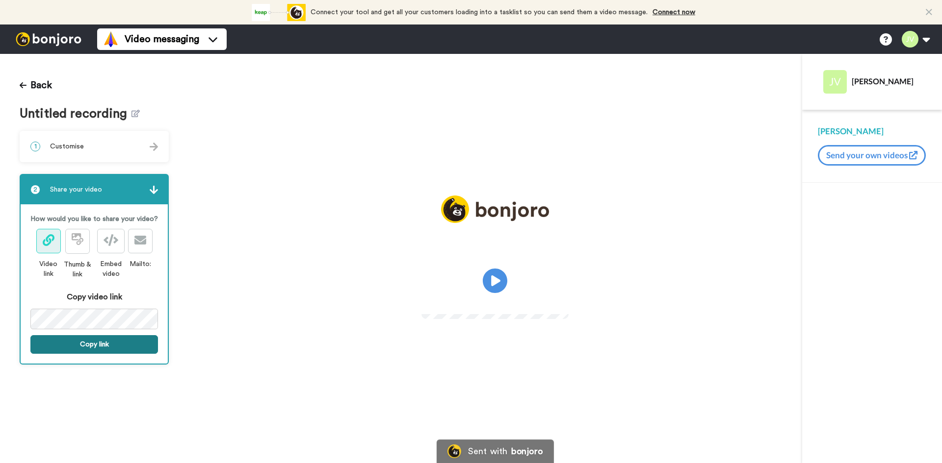 The width and height of the screenshot is (942, 463). Describe the element at coordinates (76, 190) in the screenshot. I see `span: Share your video` at that location.